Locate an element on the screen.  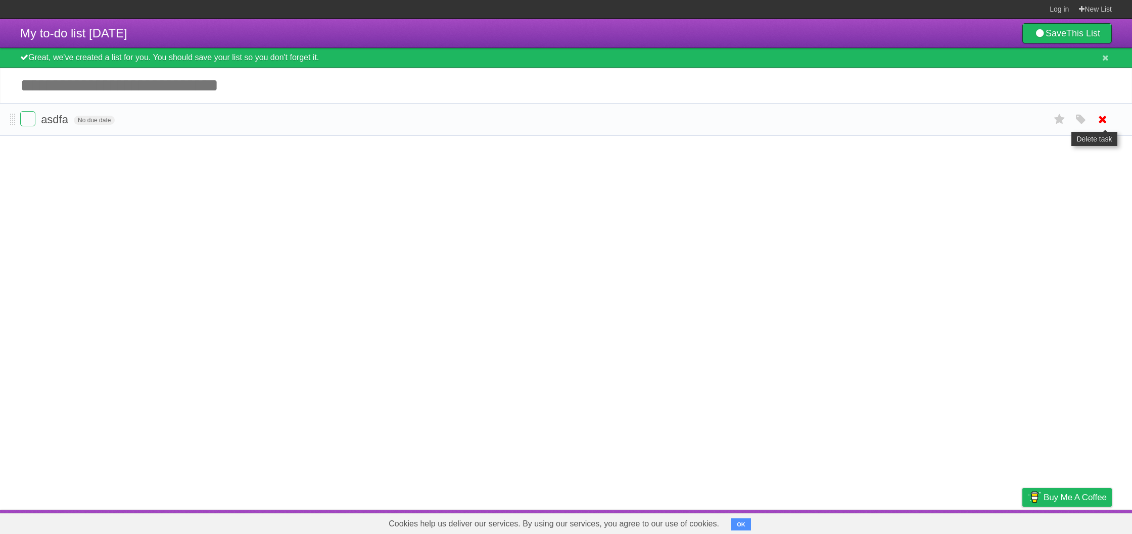
span: asdfa is located at coordinates (56, 119).